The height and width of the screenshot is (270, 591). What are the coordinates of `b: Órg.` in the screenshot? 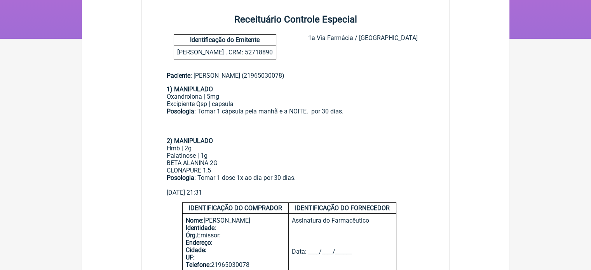 It's located at (191, 235).